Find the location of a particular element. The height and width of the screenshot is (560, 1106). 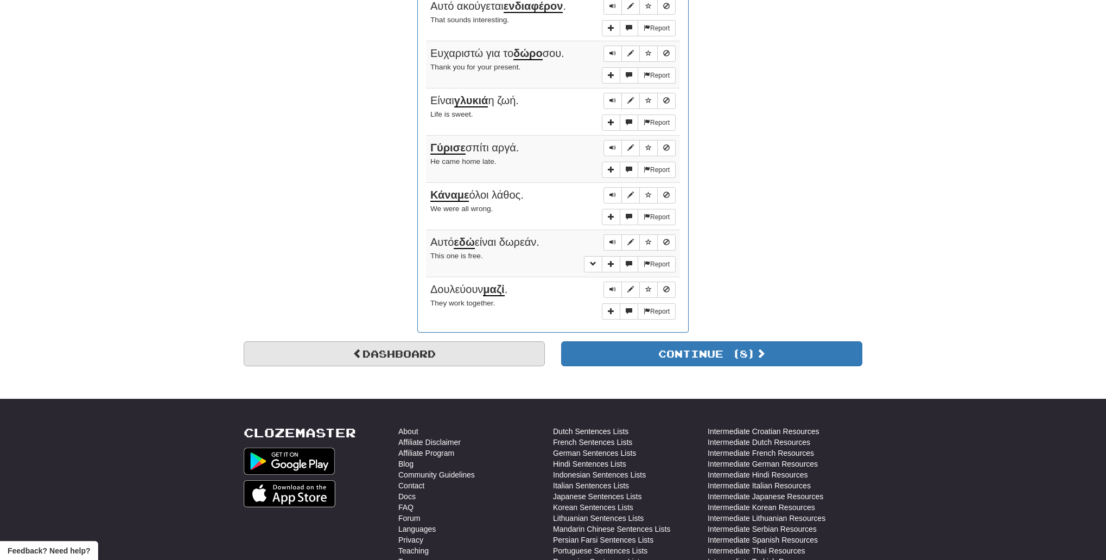

a: German Sentences Lists is located at coordinates (594, 453).